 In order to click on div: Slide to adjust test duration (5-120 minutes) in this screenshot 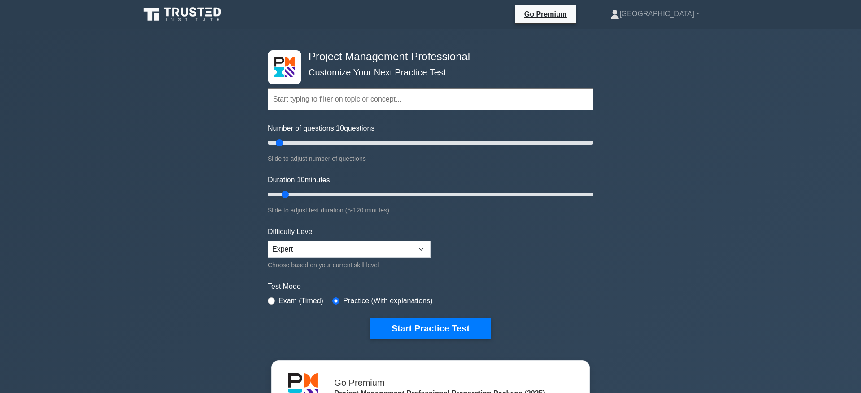, I will do `click(431, 210)`.